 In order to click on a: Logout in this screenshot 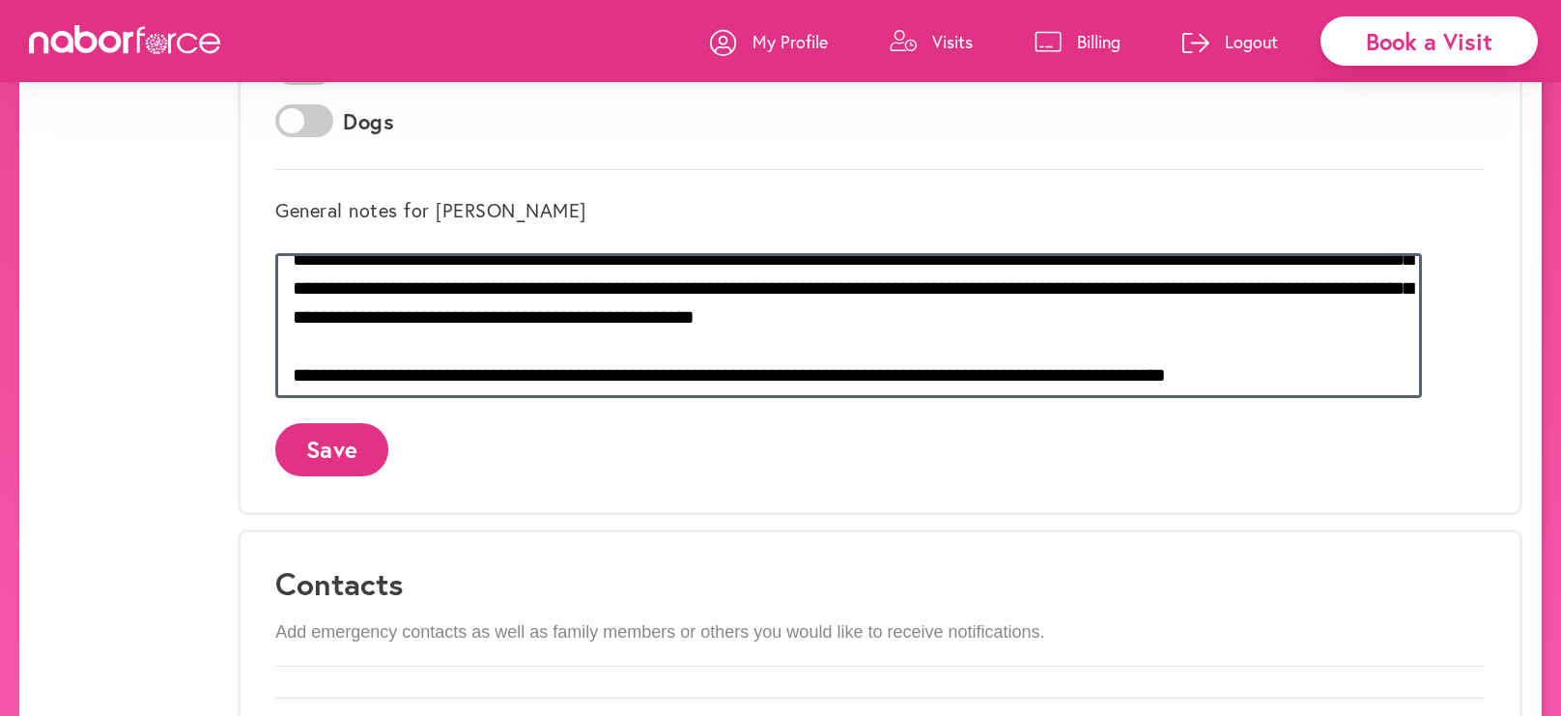, I will do `click(1230, 42)`.